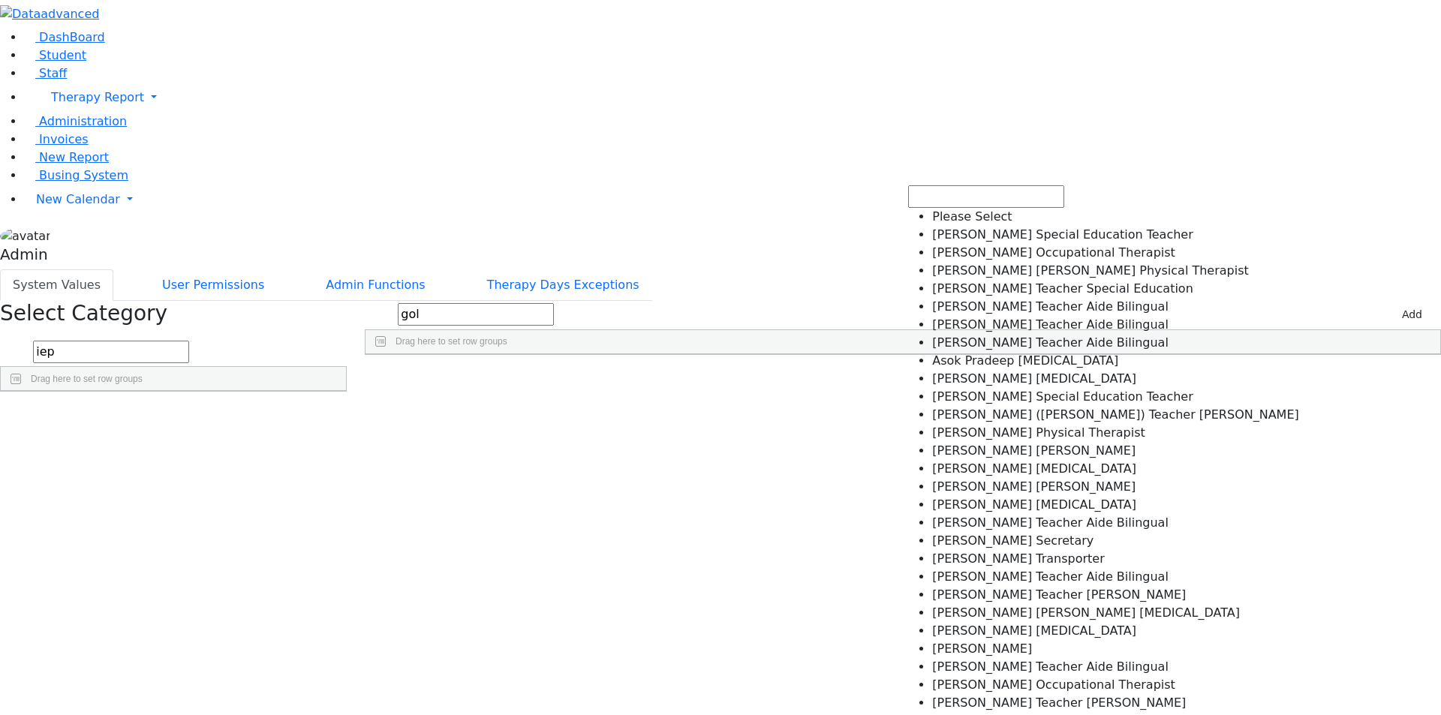 This screenshot has width=1441, height=715. Describe the element at coordinates (78, 199) in the screenshot. I see `span: New Calendar` at that location.